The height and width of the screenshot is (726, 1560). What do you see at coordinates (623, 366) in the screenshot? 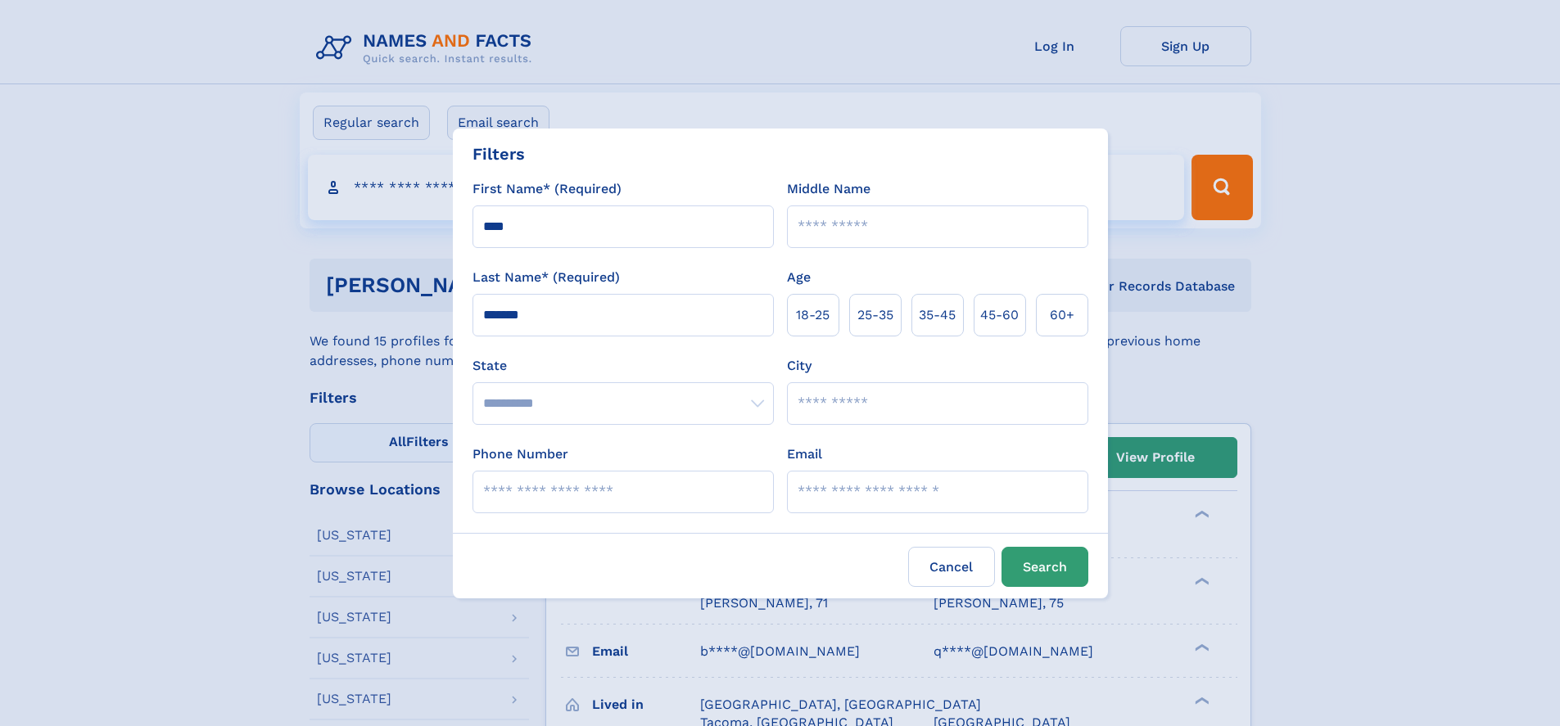
I see `label: State` at bounding box center [623, 366].